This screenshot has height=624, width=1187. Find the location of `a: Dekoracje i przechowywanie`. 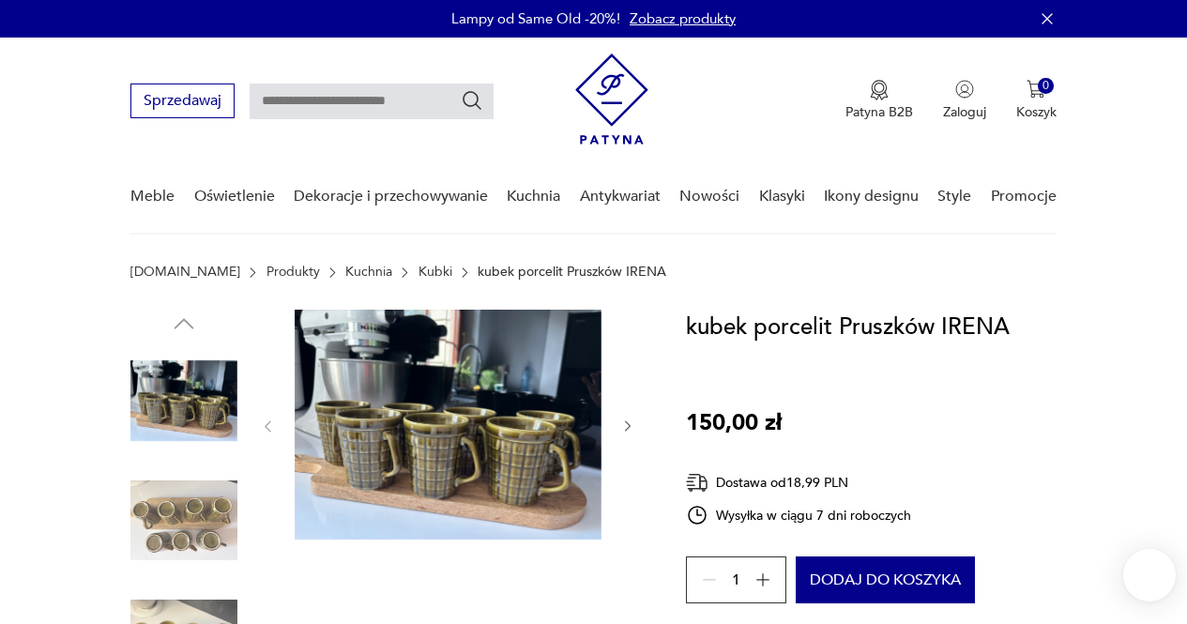

a: Dekoracje i przechowywanie is located at coordinates (390, 196).